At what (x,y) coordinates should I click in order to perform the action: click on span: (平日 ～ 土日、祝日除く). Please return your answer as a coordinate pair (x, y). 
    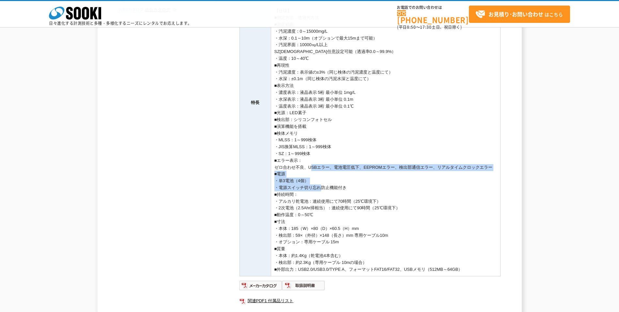
    Looking at the image, I should click on (430, 27).